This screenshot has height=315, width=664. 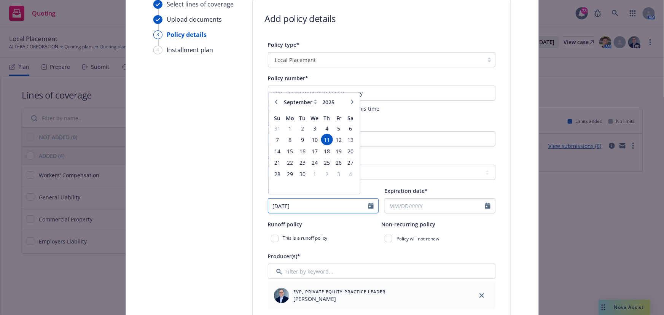 I want to click on span: 9, so click(x=302, y=140).